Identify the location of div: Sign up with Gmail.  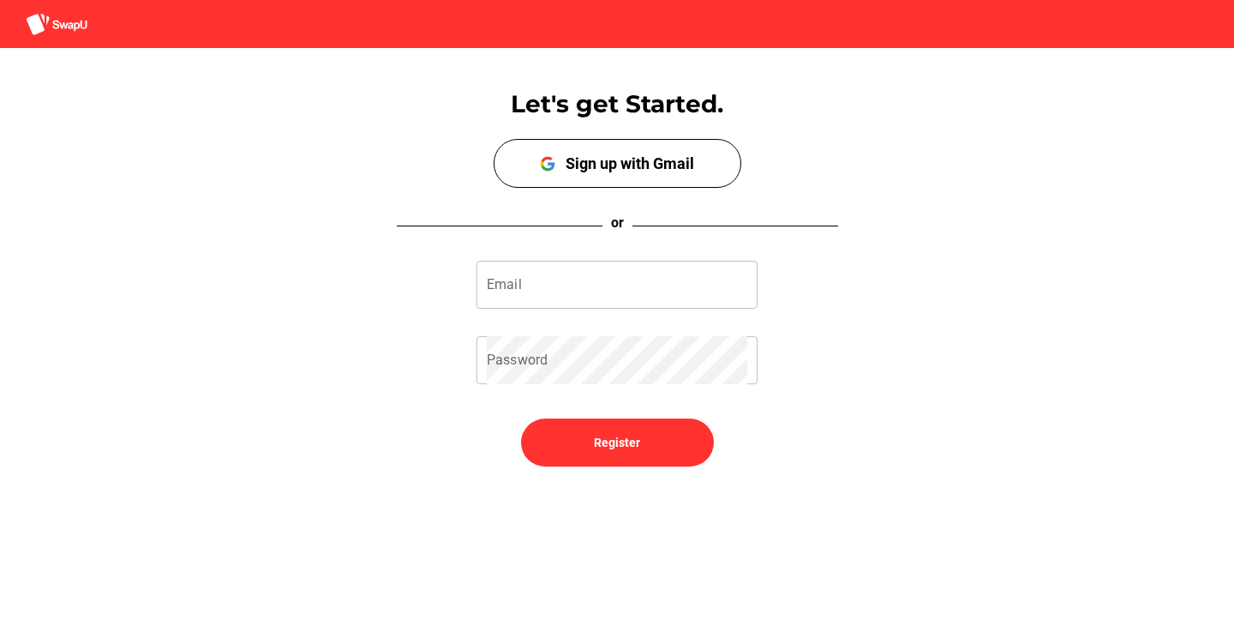
(630, 163).